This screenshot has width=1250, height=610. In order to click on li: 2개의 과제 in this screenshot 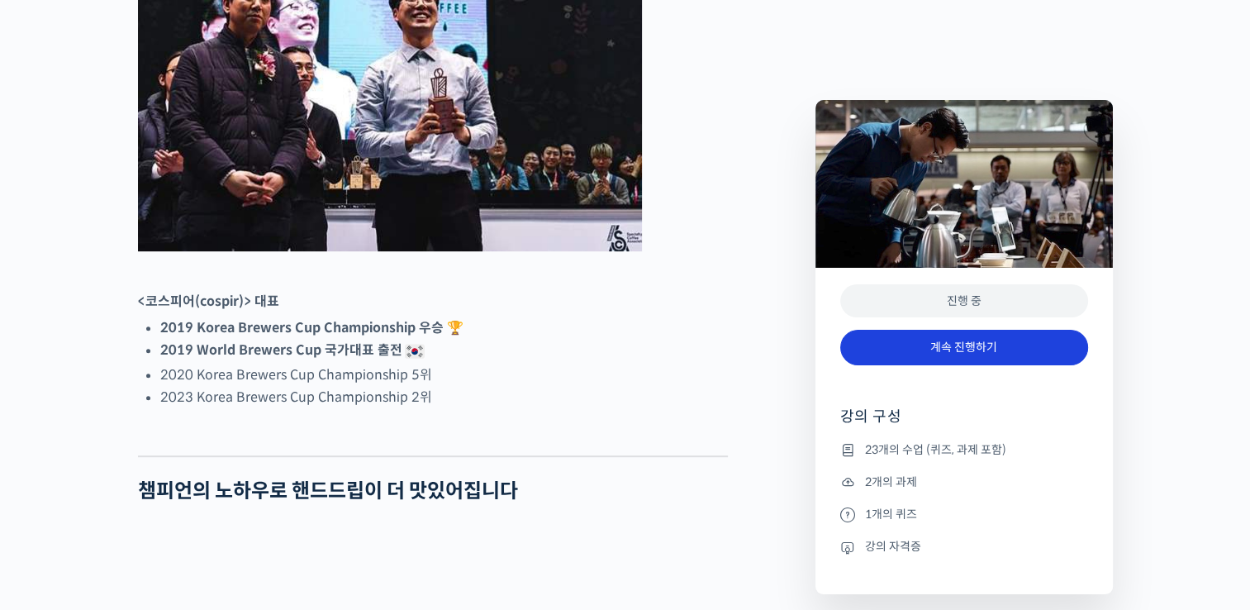, I will do `click(964, 482)`.